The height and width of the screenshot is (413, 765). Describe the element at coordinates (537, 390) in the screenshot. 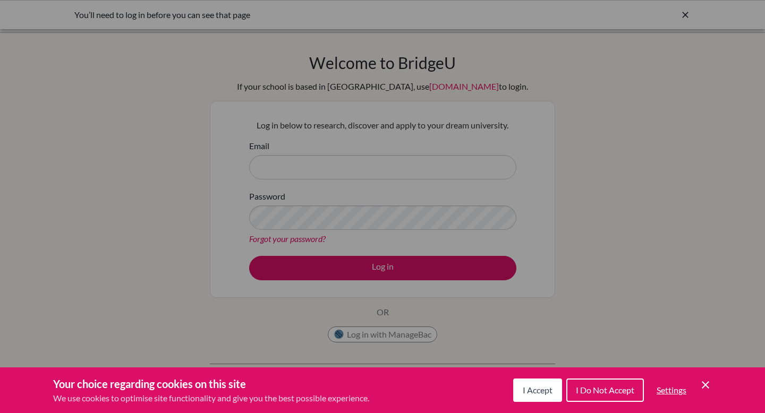

I see `span: I Accept` at that location.